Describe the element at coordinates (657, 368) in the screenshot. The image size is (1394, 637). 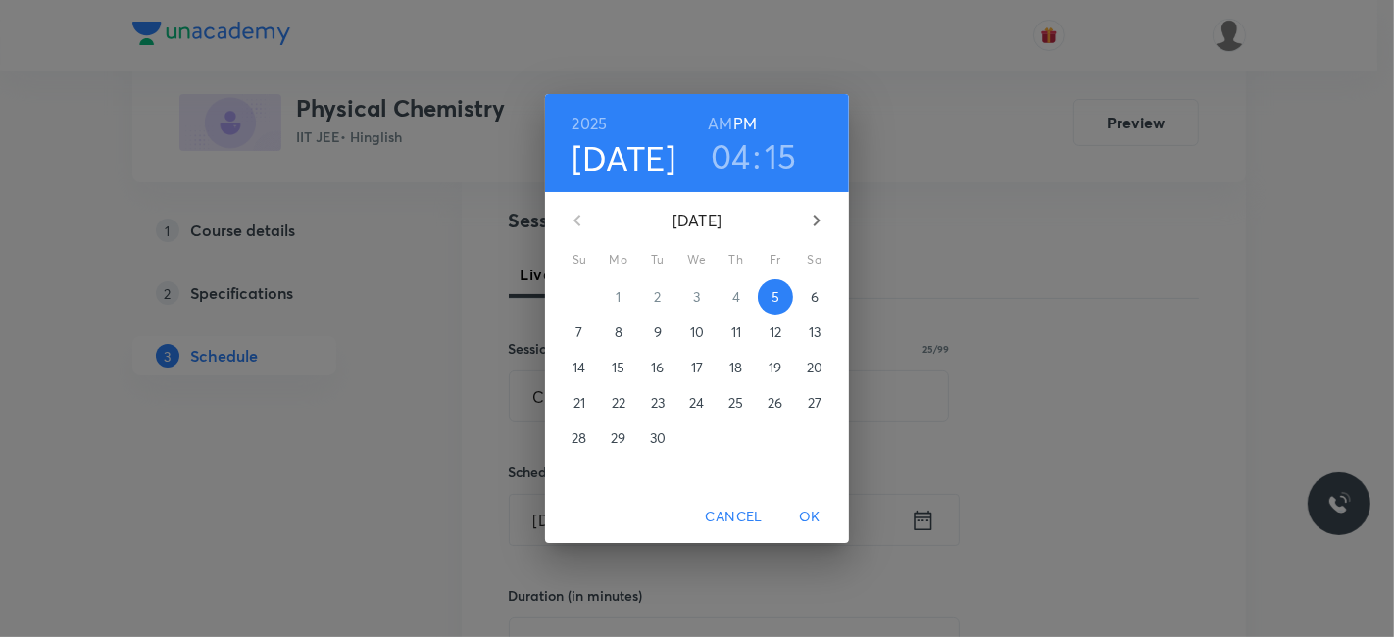
I see `p: 16` at that location.